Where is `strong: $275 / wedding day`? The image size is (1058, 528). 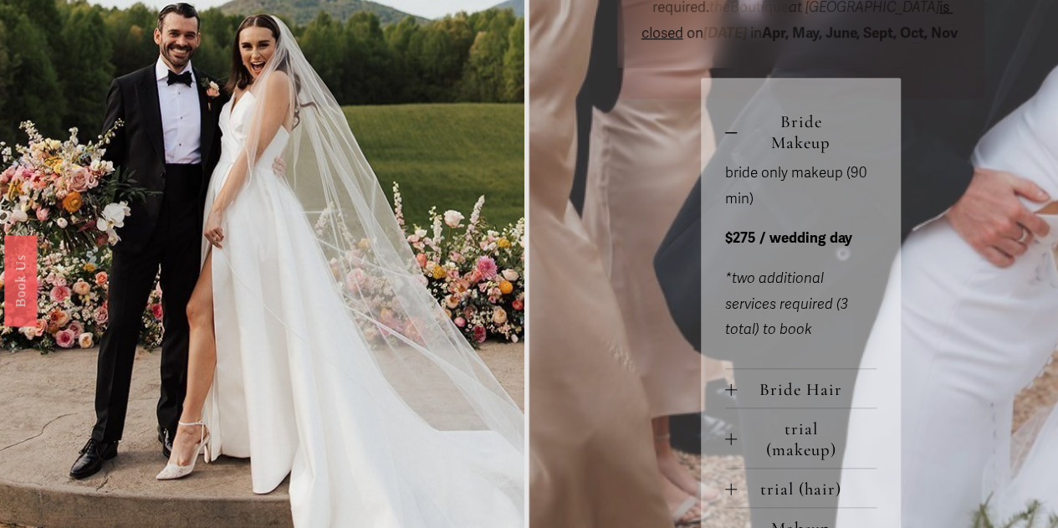 strong: $275 / wedding day is located at coordinates (789, 238).